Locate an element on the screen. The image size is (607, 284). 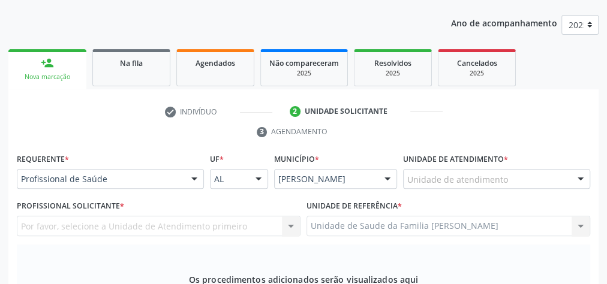
div: Unidade solicitante is located at coordinates (346, 112).